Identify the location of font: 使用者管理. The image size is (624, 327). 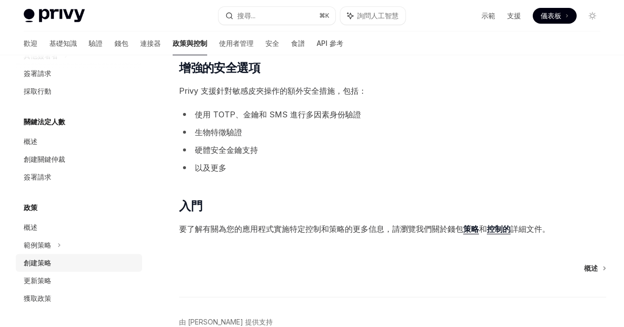
(236, 43).